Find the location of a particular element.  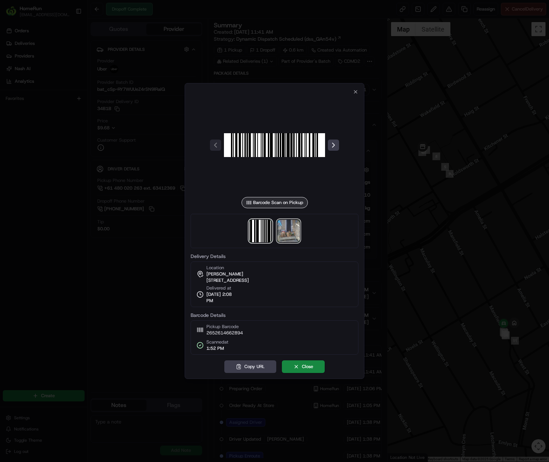

span: 1:52 PM is located at coordinates (217, 349).